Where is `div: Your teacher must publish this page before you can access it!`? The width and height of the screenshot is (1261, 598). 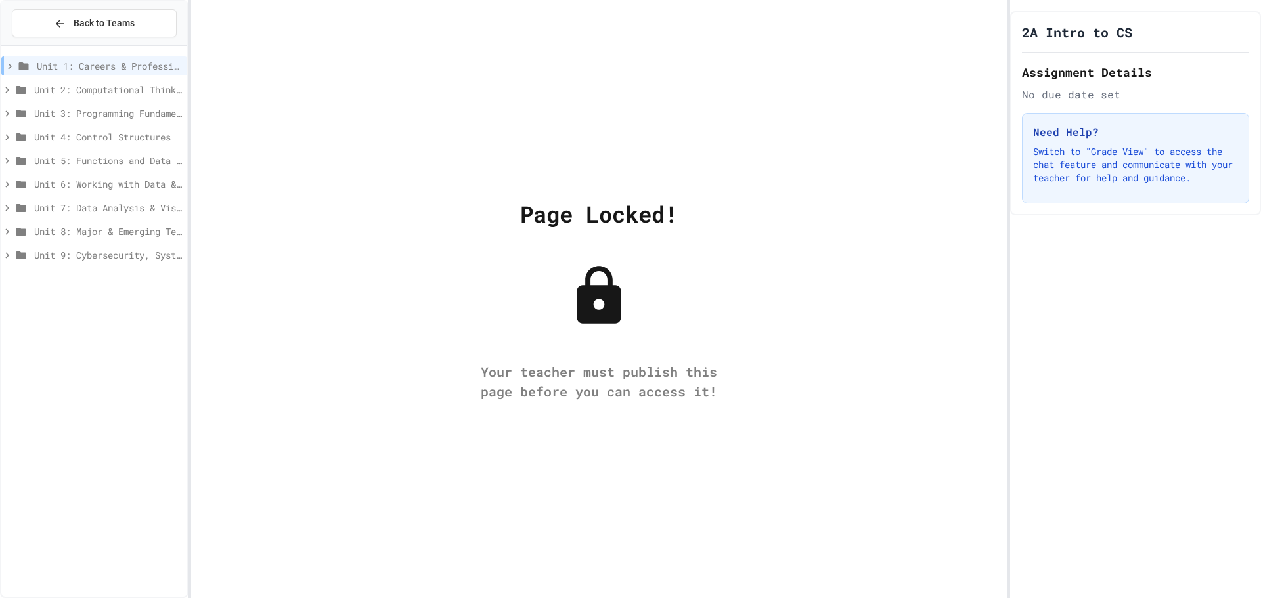 div: Your teacher must publish this page before you can access it! is located at coordinates (599, 381).